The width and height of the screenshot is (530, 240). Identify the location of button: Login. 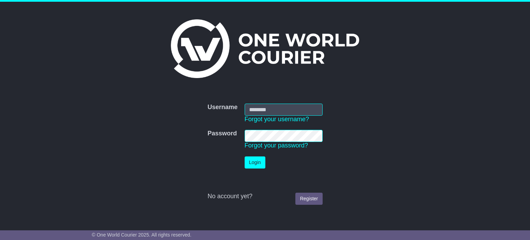
(255, 162).